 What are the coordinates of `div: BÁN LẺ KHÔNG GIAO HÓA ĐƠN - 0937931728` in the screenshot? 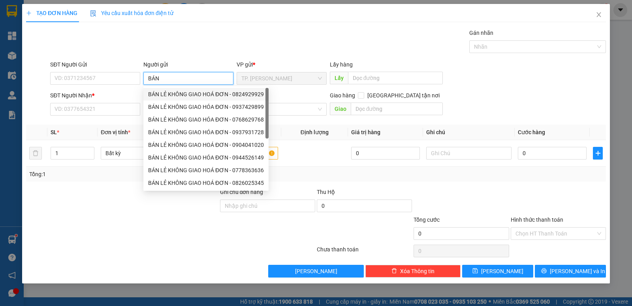 It's located at (206, 132).